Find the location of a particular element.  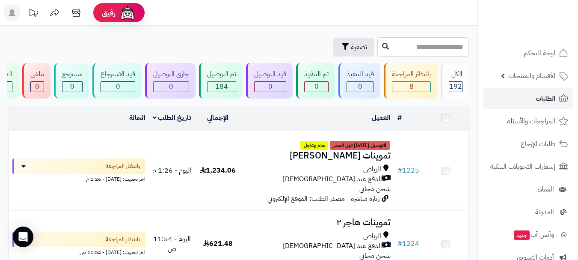

a: تم التوصيل 184 is located at coordinates (221, 80).